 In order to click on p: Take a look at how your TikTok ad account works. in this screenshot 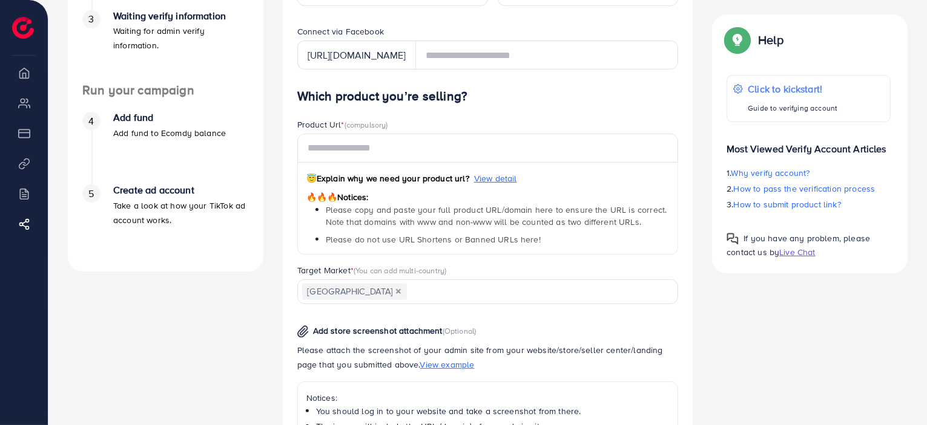, I will do `click(181, 213)`.